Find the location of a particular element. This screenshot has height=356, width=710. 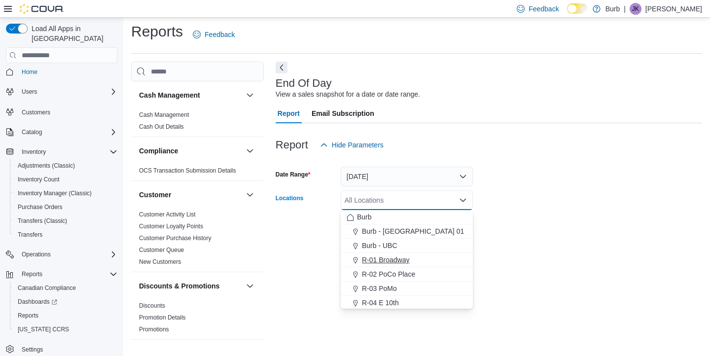

span: Dark Mode is located at coordinates (567, 14).